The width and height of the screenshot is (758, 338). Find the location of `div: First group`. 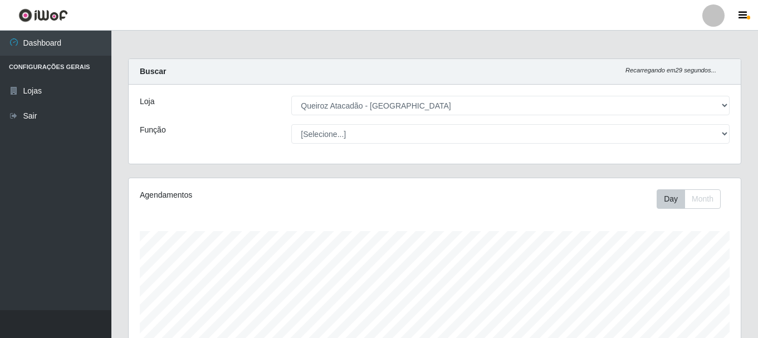

div: First group is located at coordinates (688, 199).